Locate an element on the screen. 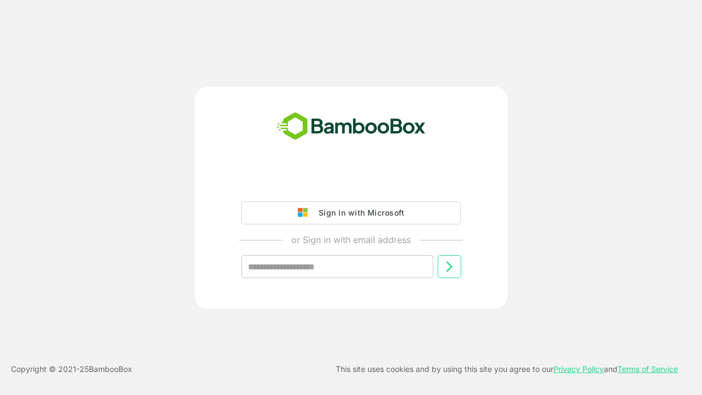  p: This site uses cookies and by using this site you agree to our and is located at coordinates (507, 369).